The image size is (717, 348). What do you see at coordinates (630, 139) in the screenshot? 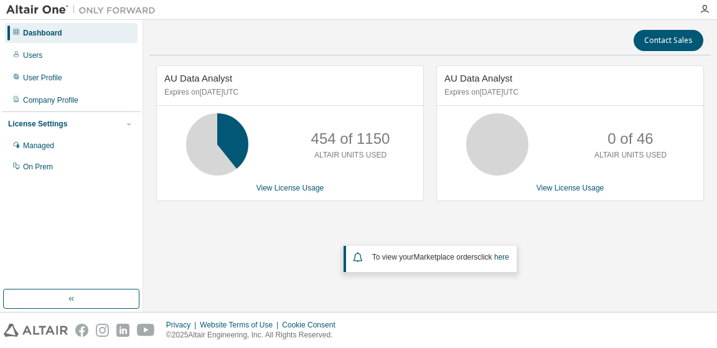
I see `p: 0 of 46` at bounding box center [630, 139].